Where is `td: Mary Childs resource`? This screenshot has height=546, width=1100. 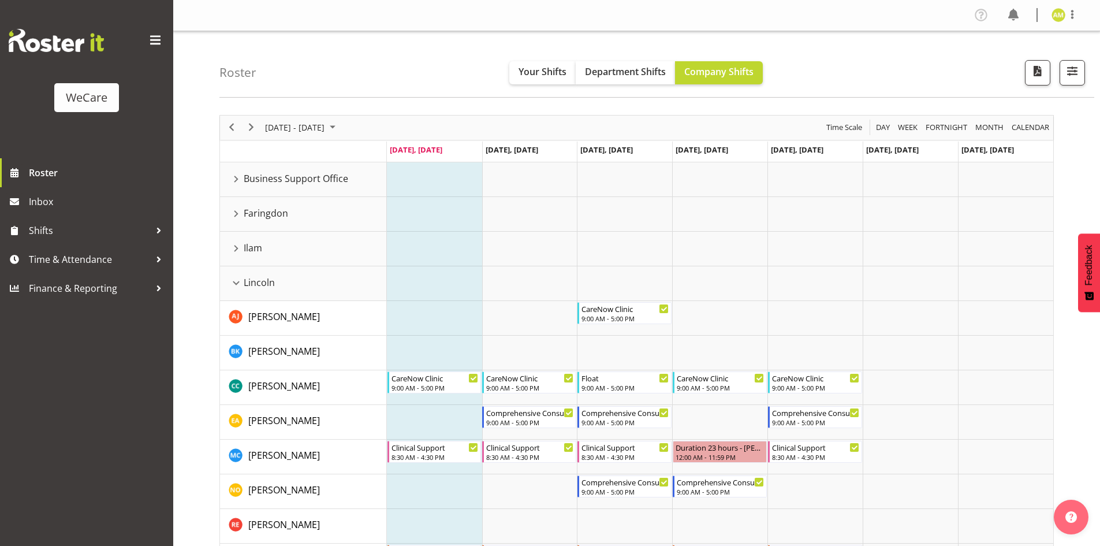 td: Mary Childs resource is located at coordinates (303, 457).